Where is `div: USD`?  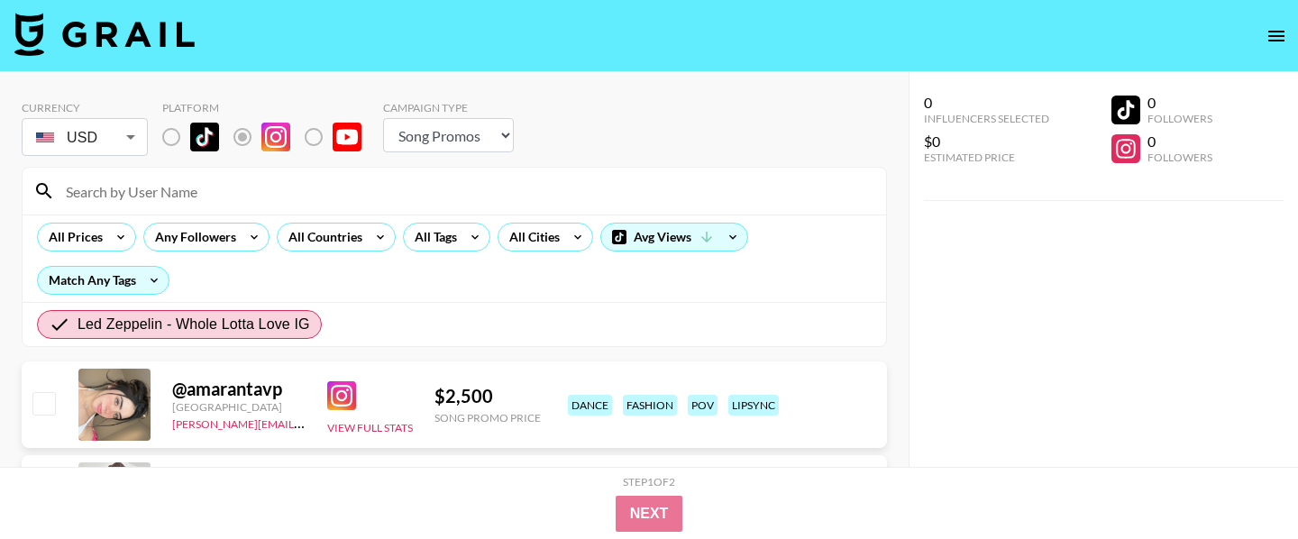 div: USD is located at coordinates (85, 137).